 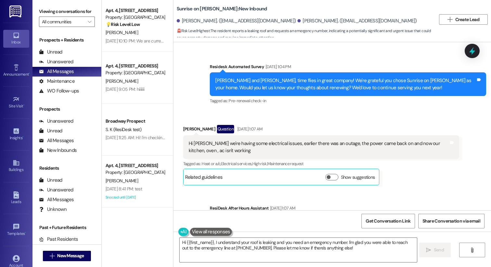 I want to click on a: Templates •, so click(x=16, y=230).